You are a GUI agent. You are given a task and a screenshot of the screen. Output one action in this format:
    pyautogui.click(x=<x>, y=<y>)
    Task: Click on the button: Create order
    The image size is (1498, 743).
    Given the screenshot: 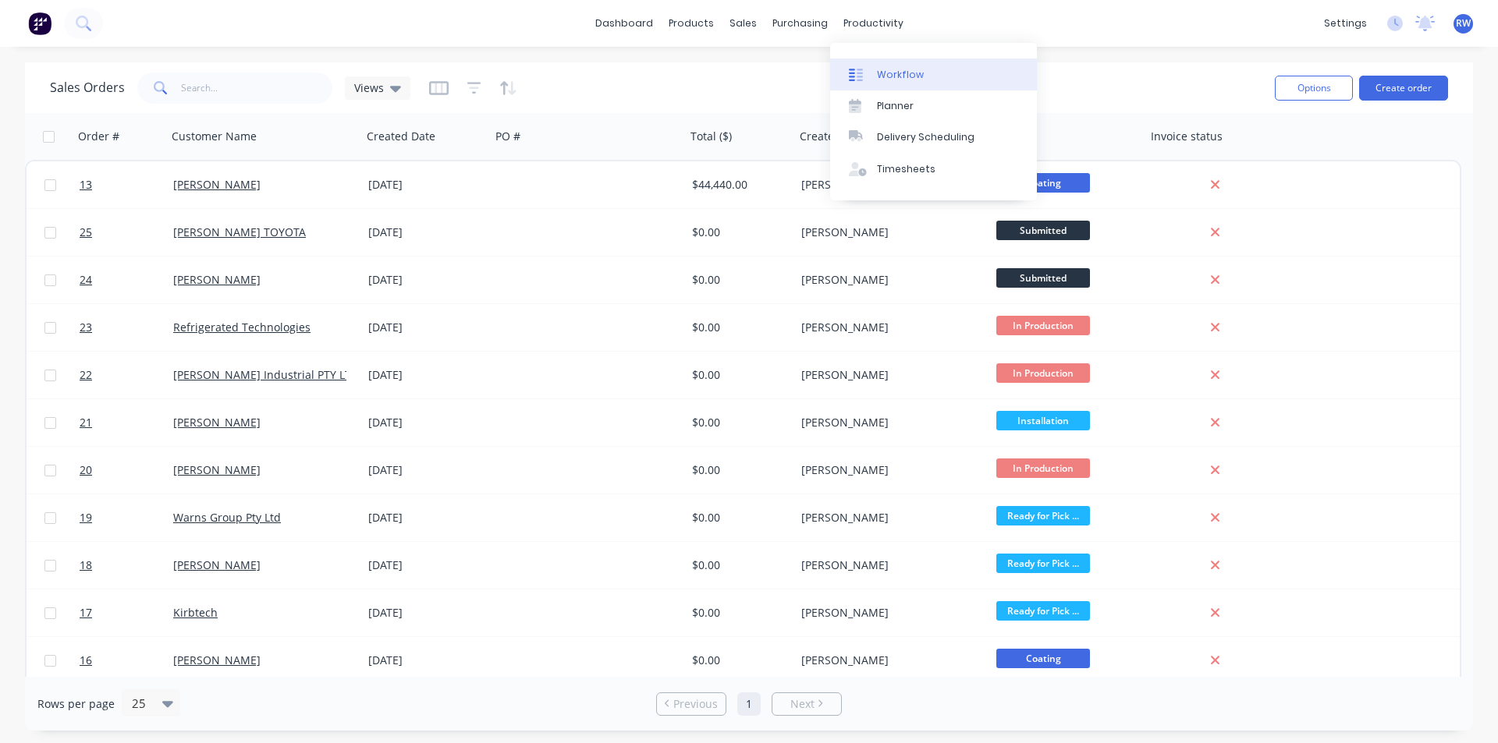 What is the action you would take?
    pyautogui.click(x=1403, y=88)
    